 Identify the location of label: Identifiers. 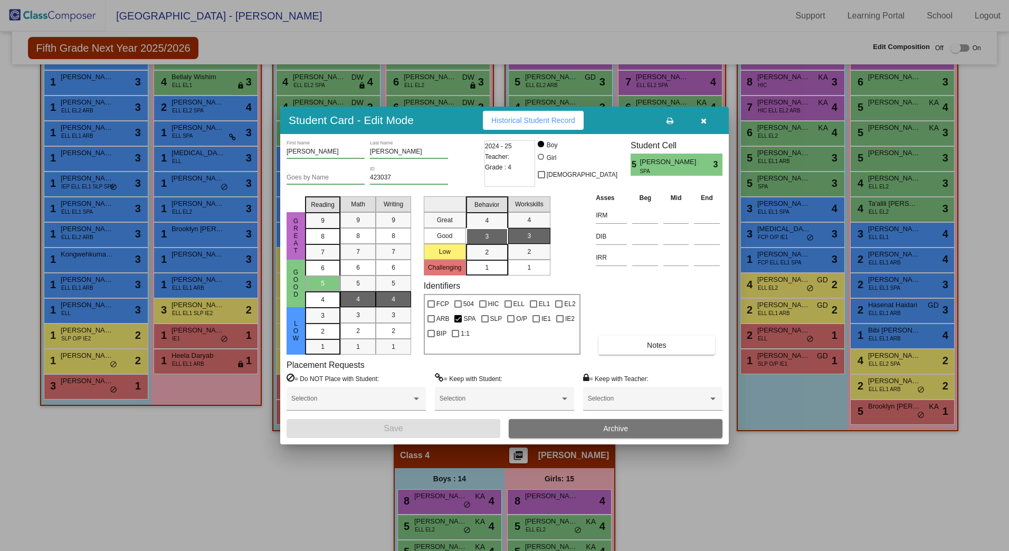
(442, 285).